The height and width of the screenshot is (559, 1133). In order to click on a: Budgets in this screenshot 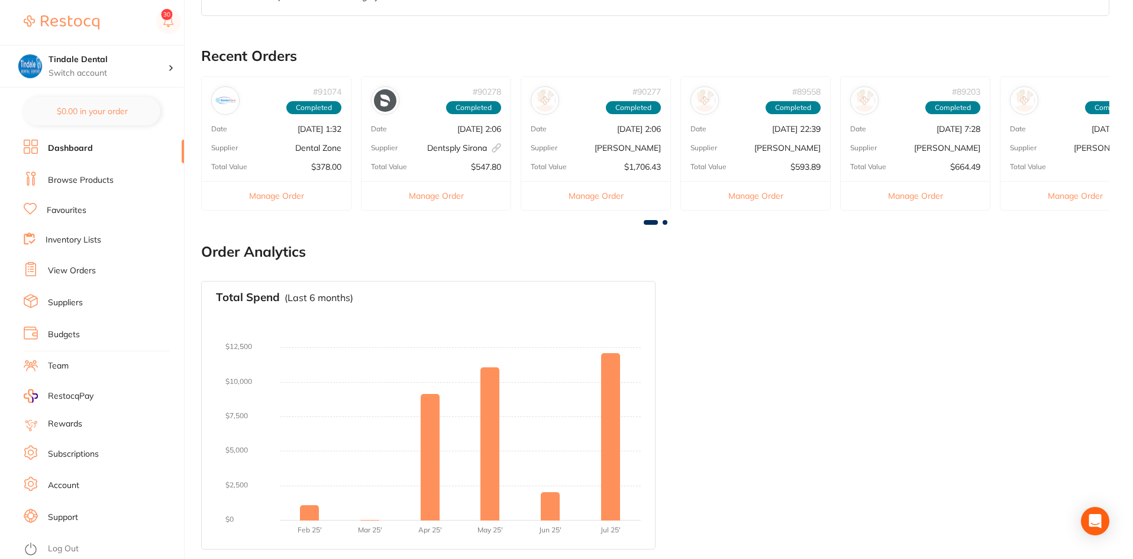, I will do `click(64, 335)`.